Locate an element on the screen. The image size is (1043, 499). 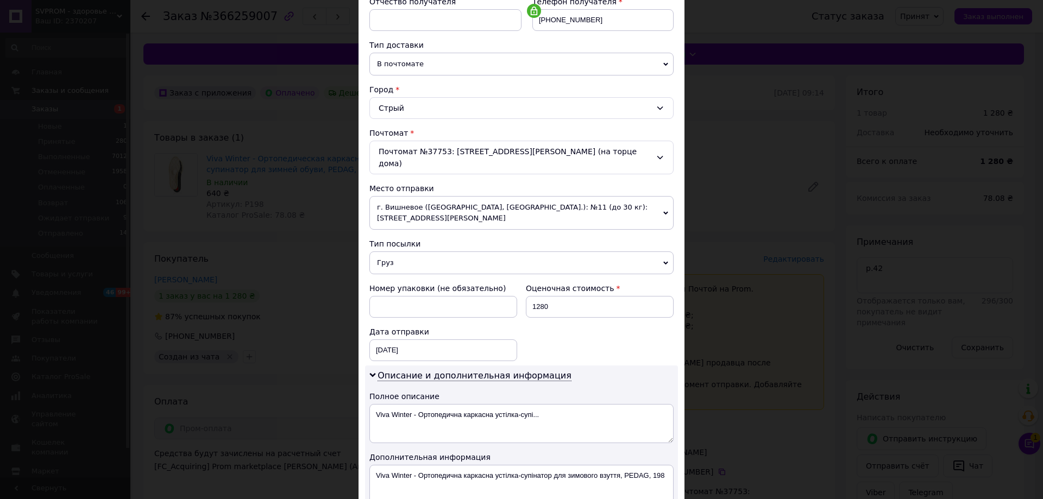
div: Оценочная стоимость is located at coordinates (600, 288).